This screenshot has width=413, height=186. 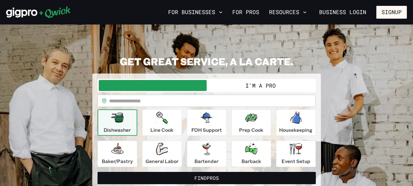 What do you see at coordinates (251, 161) in the screenshot?
I see `p: Barback` at bounding box center [251, 161].